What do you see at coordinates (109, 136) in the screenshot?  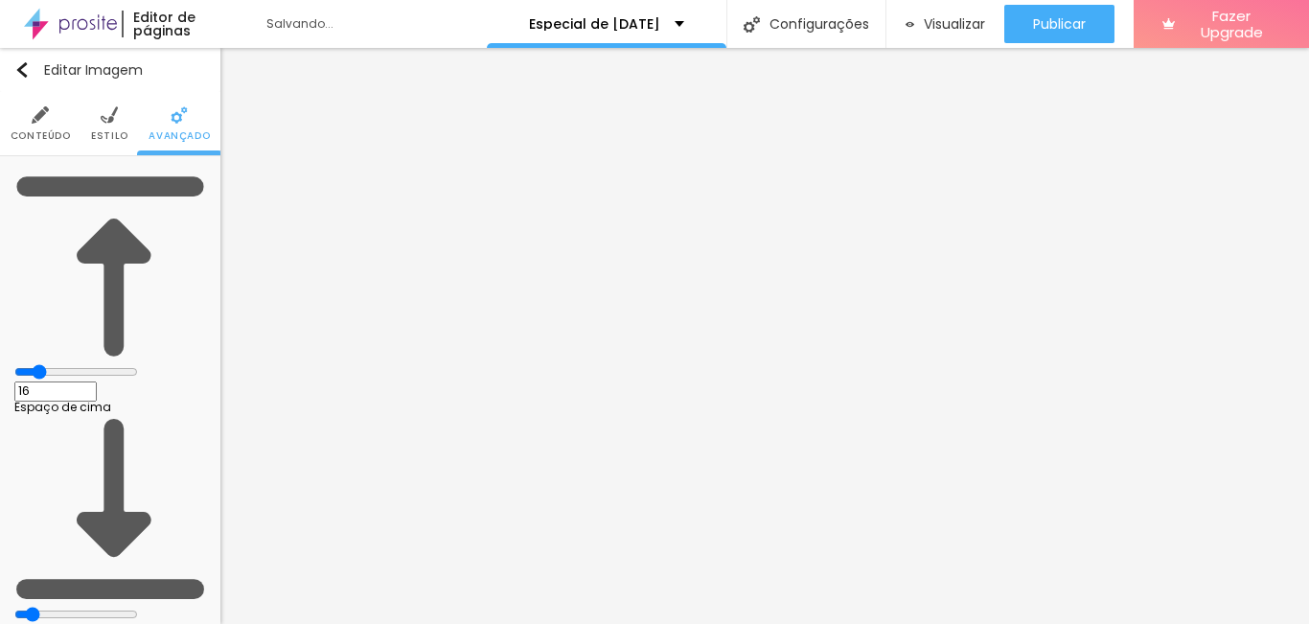 I see `span: Estilo` at bounding box center [109, 136].